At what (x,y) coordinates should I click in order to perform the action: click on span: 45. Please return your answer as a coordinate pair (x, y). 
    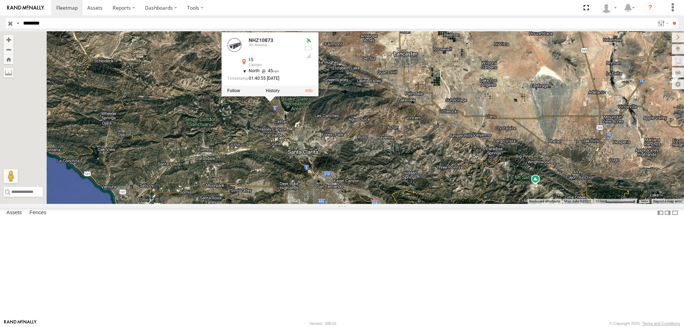
    Looking at the image, I should click on (269, 71).